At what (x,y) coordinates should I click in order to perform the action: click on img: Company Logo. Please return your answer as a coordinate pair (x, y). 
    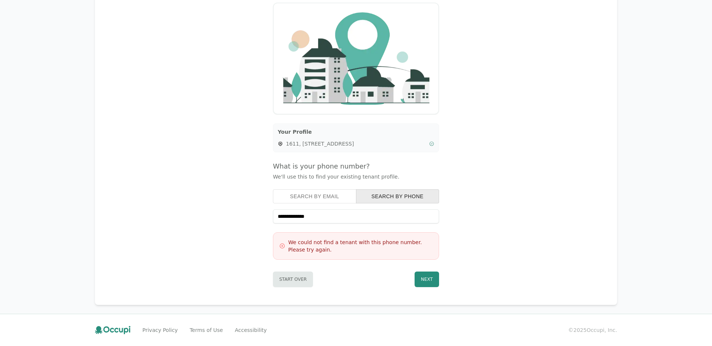
    Looking at the image, I should click on (356, 58).